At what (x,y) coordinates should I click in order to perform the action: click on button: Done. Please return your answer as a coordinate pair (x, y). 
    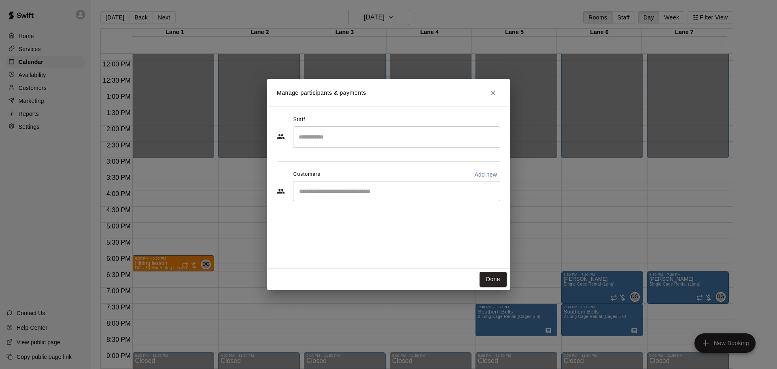
    Looking at the image, I should click on (493, 279).